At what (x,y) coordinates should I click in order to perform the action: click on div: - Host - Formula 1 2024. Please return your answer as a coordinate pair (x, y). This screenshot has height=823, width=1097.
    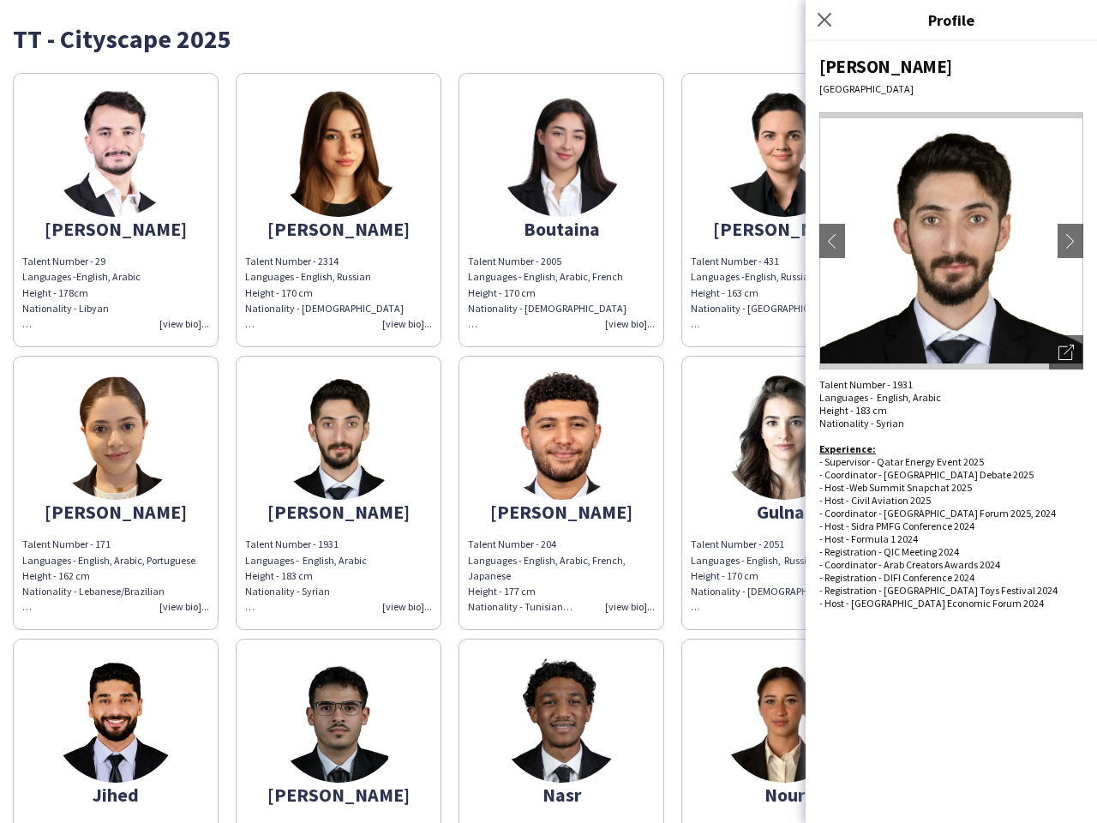
    Looking at the image, I should click on (951, 538).